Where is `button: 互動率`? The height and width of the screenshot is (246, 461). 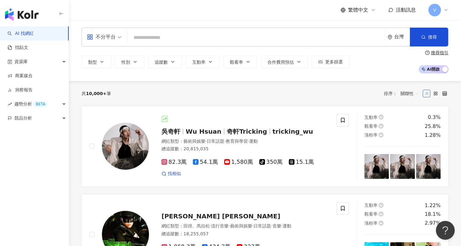 button: 互動率 is located at coordinates (203, 62).